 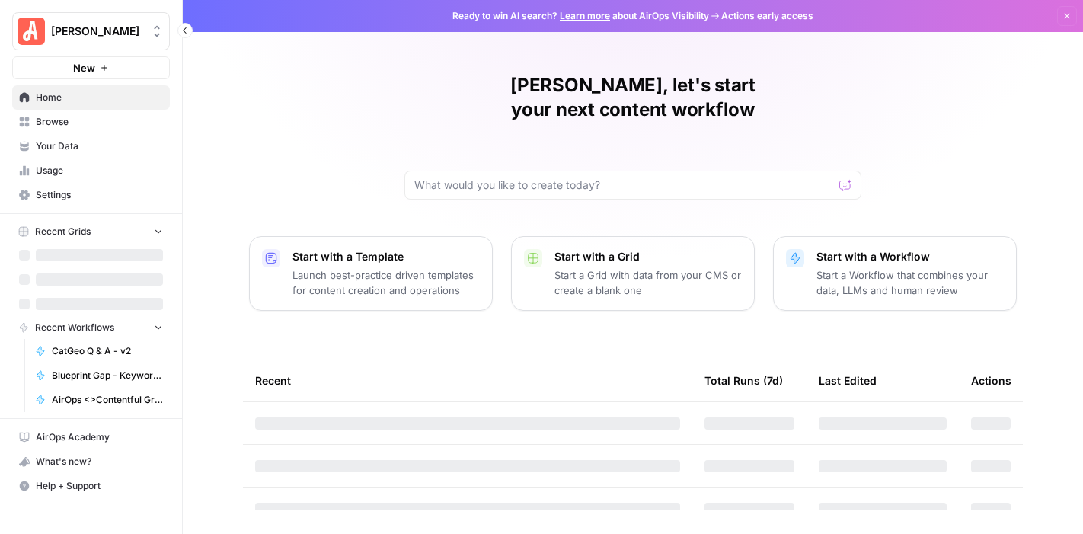 I want to click on span: Blueprint Gap - Keyword Idea Generator, so click(x=107, y=375).